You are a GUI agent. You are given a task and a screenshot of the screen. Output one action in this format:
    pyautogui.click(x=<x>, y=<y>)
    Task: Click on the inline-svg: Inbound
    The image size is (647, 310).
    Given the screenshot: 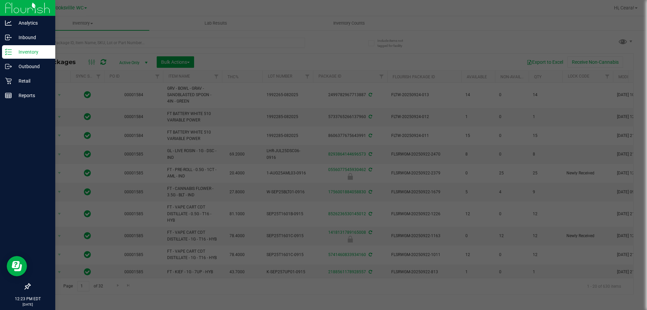 What is the action you would take?
    pyautogui.click(x=8, y=37)
    